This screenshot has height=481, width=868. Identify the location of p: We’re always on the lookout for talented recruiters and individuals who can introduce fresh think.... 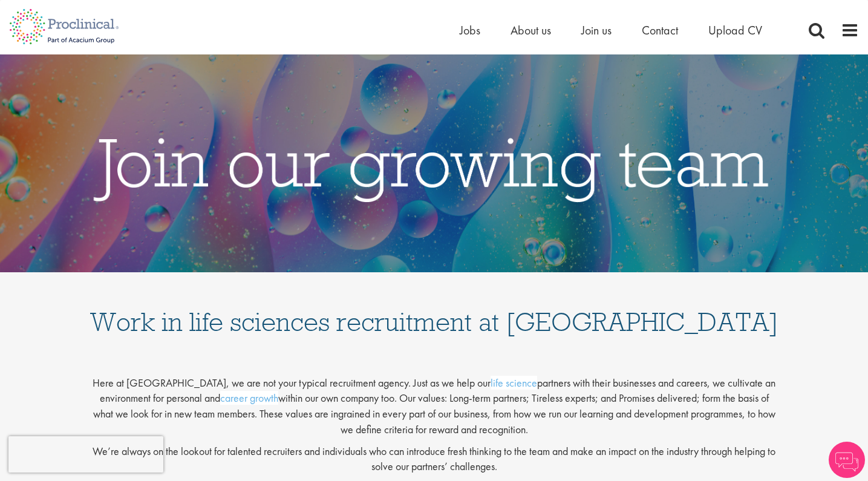
(434, 459).